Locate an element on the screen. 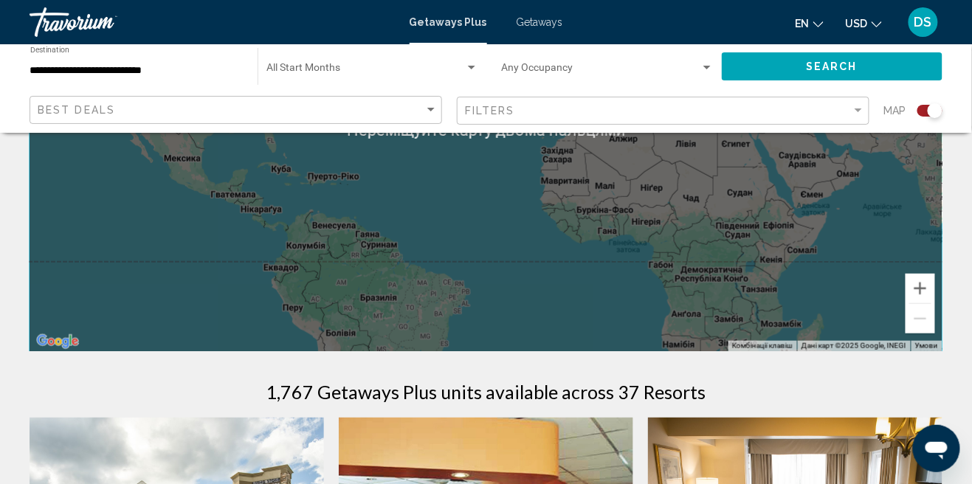 The image size is (972, 484). h1: 1,767 Getaways Plus units available across 37 Resorts is located at coordinates (486, 392).